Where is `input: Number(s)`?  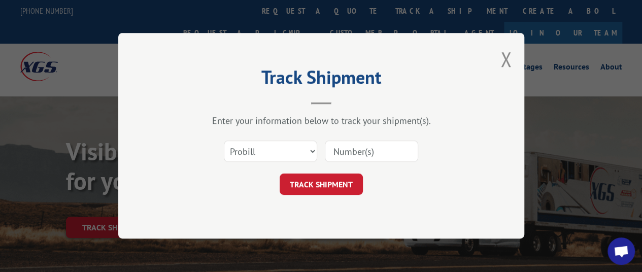
input: Number(s) is located at coordinates (372, 152).